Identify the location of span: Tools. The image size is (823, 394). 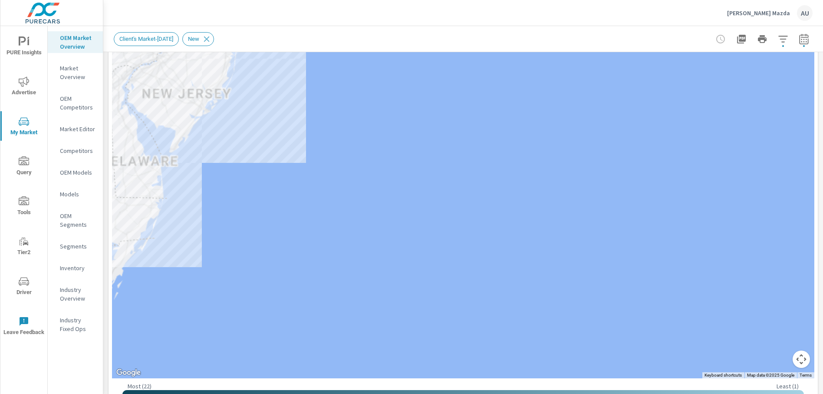
(24, 207).